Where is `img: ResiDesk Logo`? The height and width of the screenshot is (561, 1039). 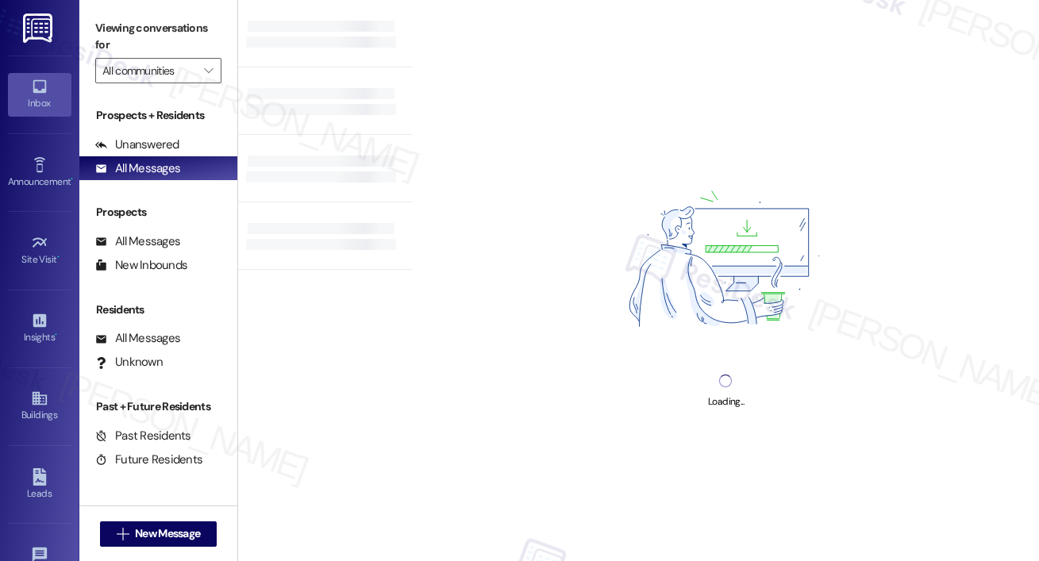 img: ResiDesk Logo is located at coordinates (39, 28).